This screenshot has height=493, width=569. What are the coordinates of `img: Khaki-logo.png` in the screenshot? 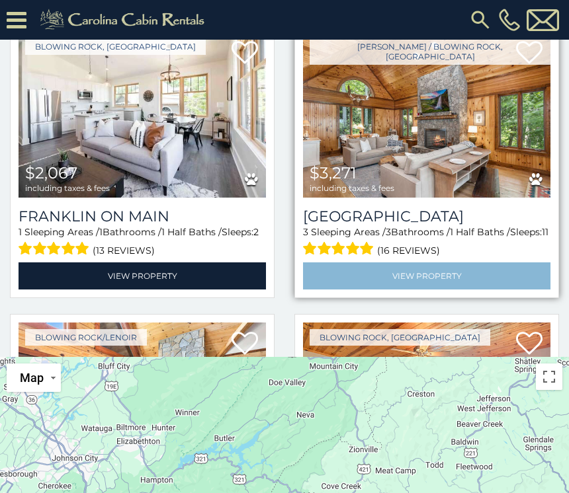 It's located at (124, 20).